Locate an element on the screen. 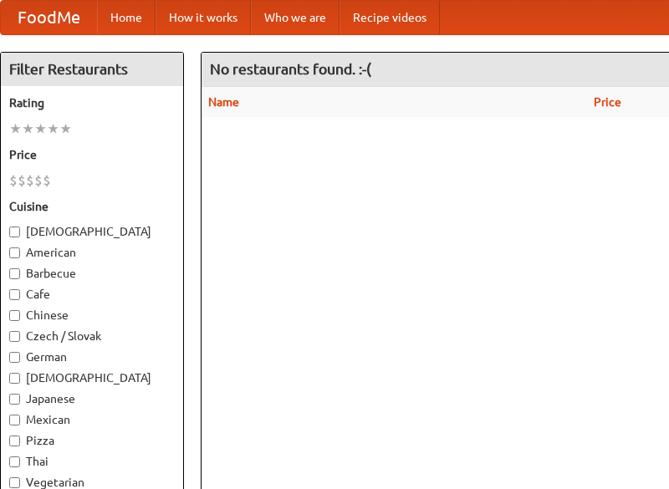 Image resolution: width=669 pixels, height=489 pixels. input: Mexican is located at coordinates (14, 420).